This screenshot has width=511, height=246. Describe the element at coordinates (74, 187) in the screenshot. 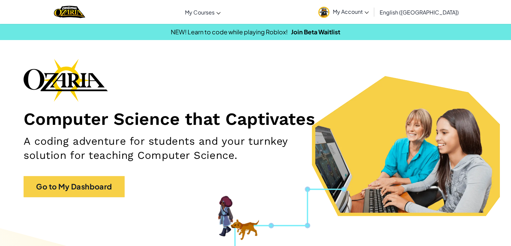

I see `a: Go to My Dashboard` at that location.